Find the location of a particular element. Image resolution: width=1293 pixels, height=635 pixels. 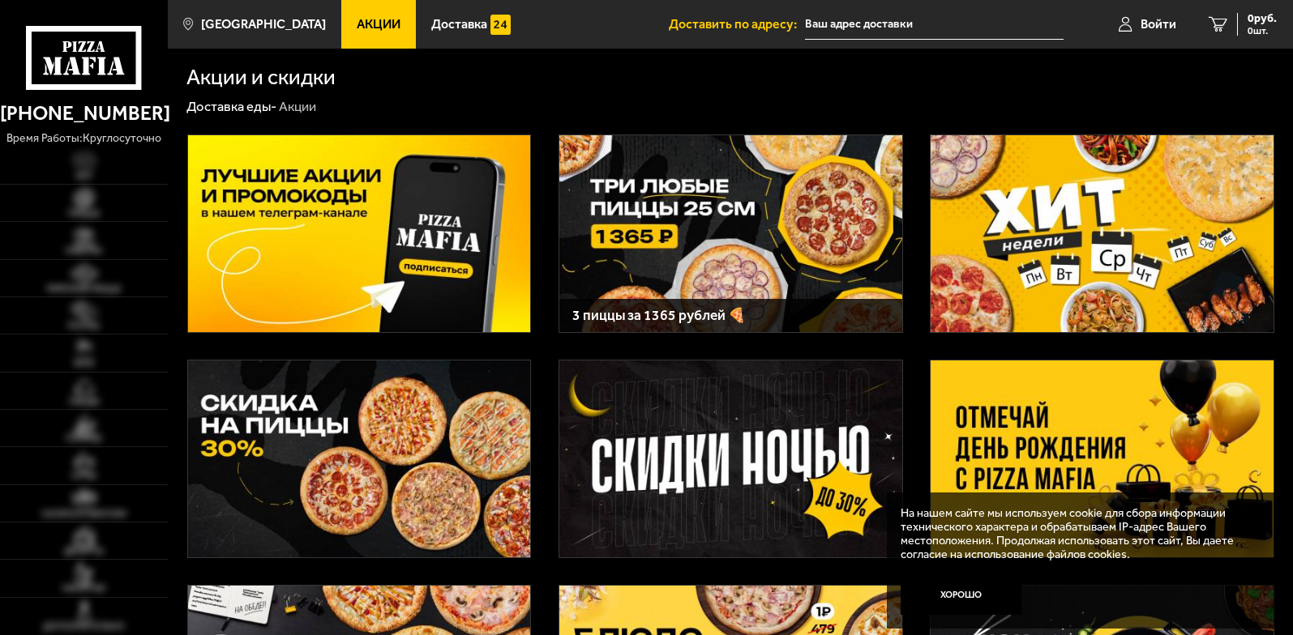

span: 0 шт. is located at coordinates (1262, 31).